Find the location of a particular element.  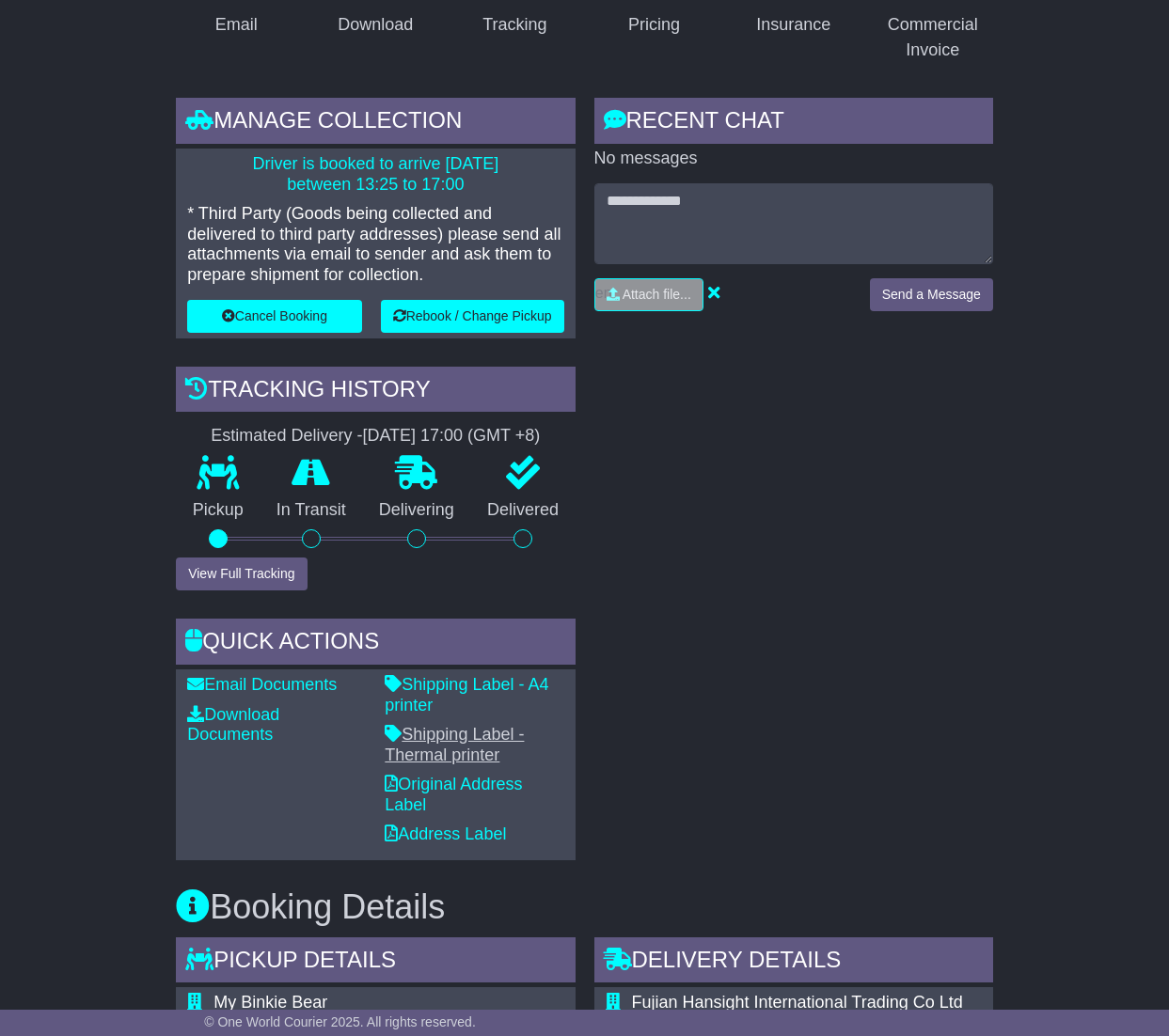

h3: Booking Details is located at coordinates (584, 907).